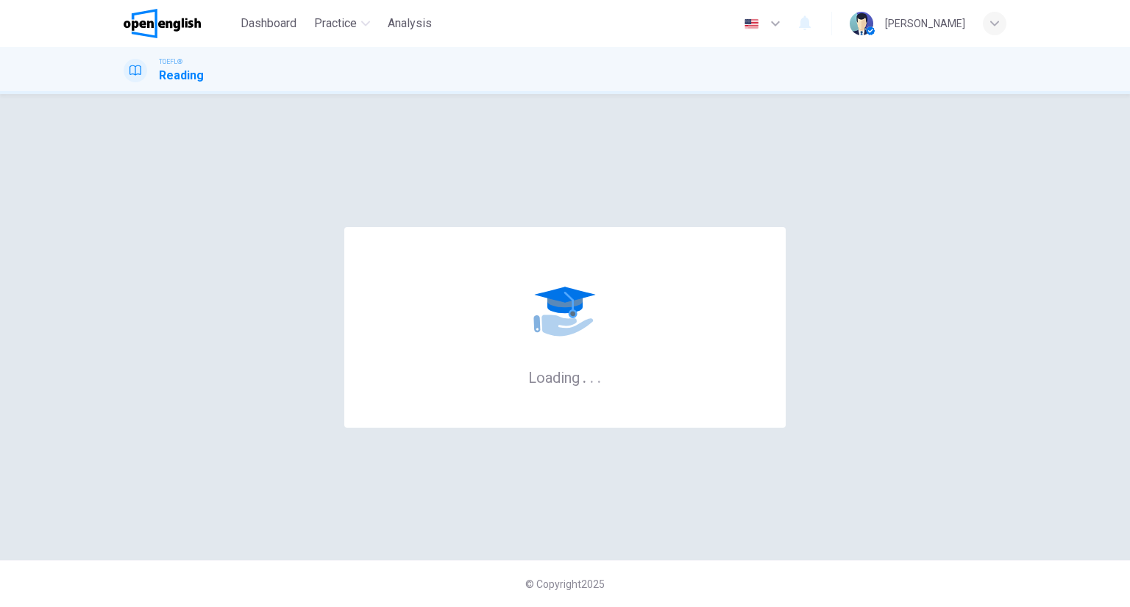  I want to click on span: Analysis, so click(410, 24).